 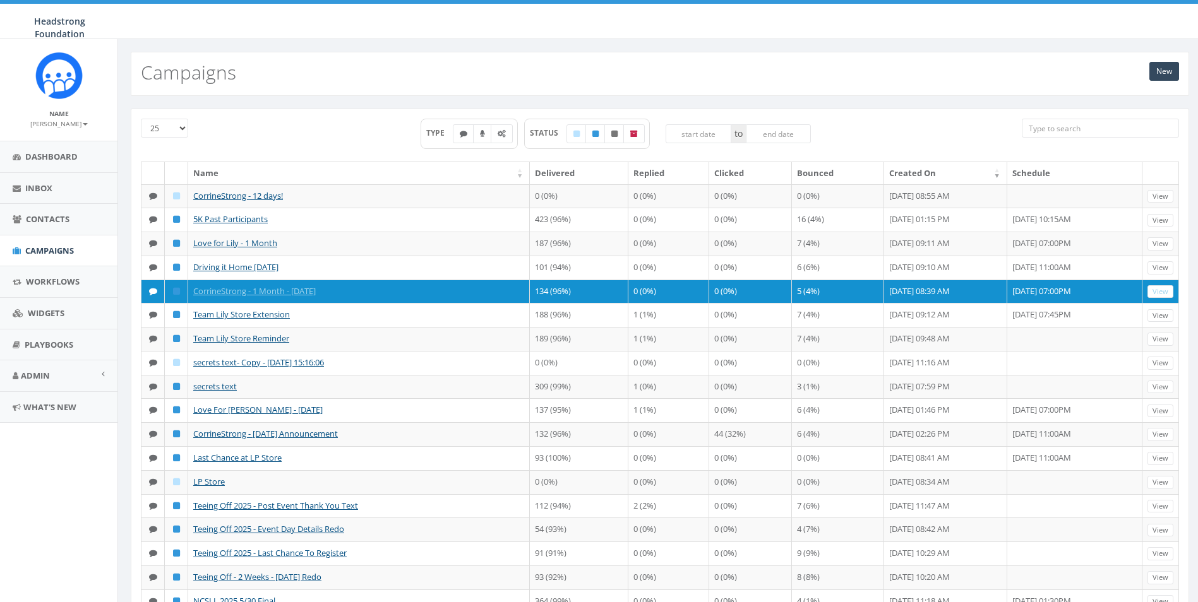 I want to click on td: 16 (4%), so click(x=838, y=220).